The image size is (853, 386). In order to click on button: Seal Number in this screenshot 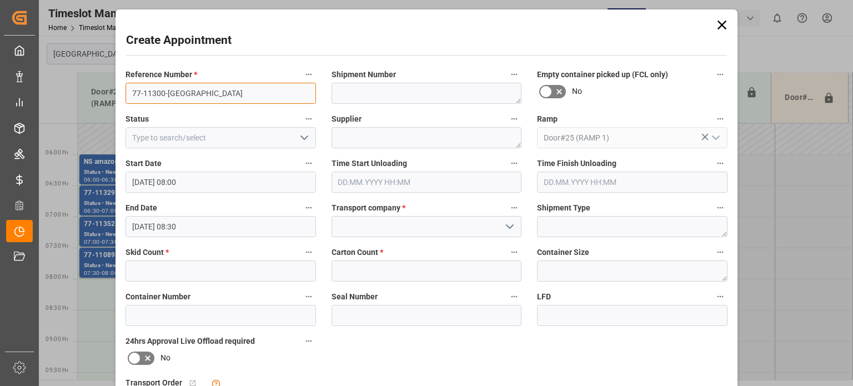, I will do `click(514, 296)`.